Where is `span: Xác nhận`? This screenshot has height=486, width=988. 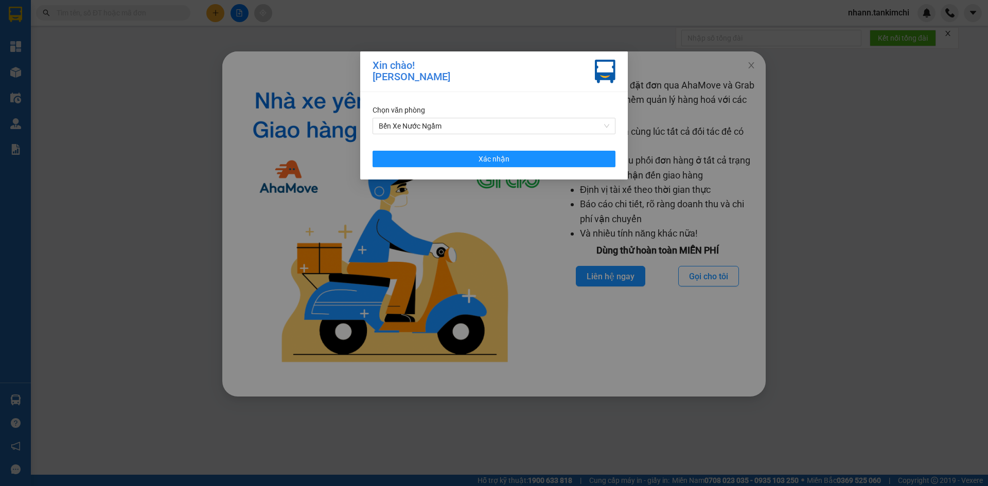
span: Xác nhận is located at coordinates (494, 159).